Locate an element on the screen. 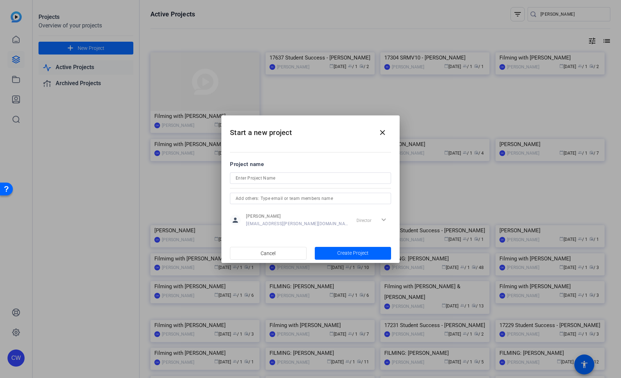 The height and width of the screenshot is (378, 621). mat-icon: person is located at coordinates (235, 220).